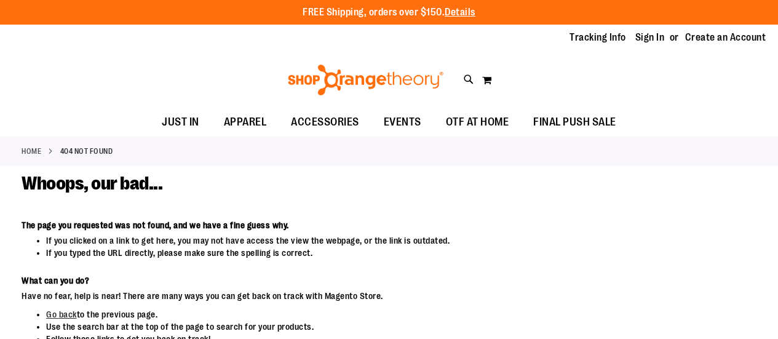 The height and width of the screenshot is (339, 778). Describe the element at coordinates (245, 122) in the screenshot. I see `span: APPAREL` at that location.